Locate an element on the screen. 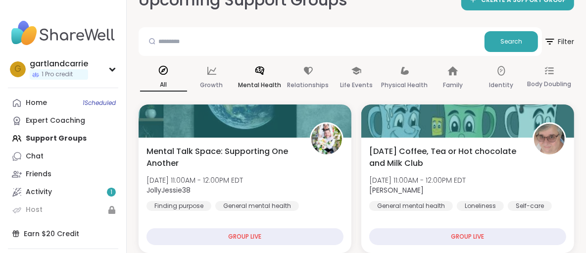 The image size is (586, 253). span: Mental Talk Space: Supporting One Another is located at coordinates (223, 157).